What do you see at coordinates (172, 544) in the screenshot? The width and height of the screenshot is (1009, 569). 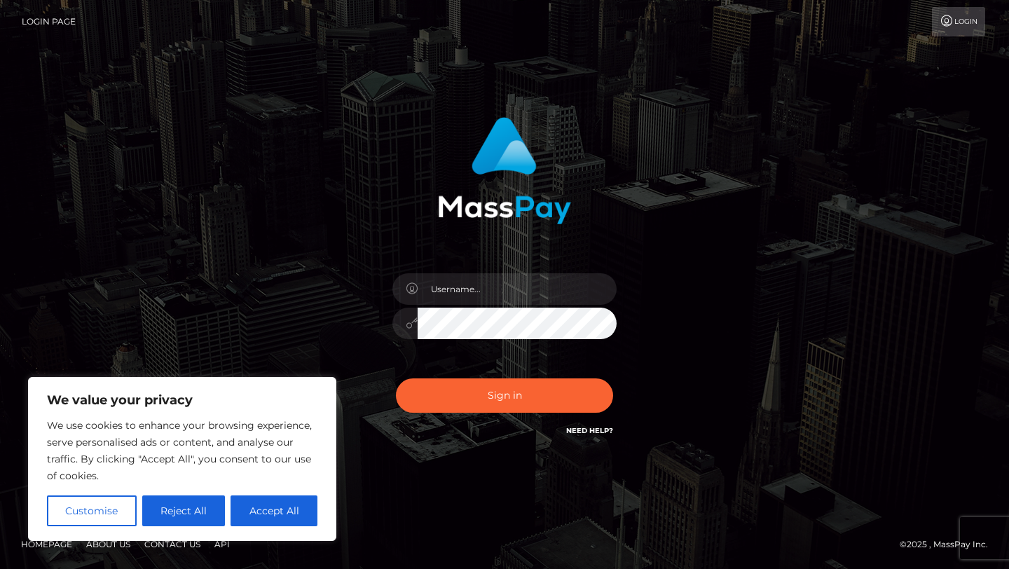 I see `a: Contact Us` at bounding box center [172, 544].